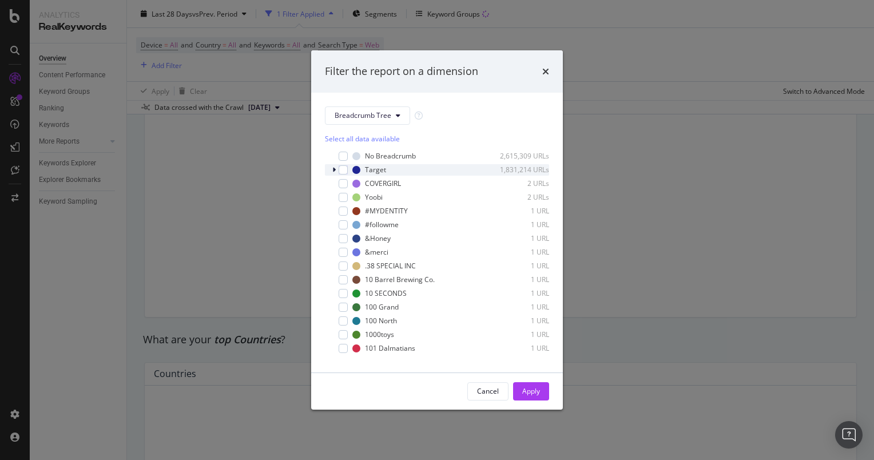 The width and height of the screenshot is (874, 460). I want to click on div: Open Intercom Messenger, so click(849, 435).